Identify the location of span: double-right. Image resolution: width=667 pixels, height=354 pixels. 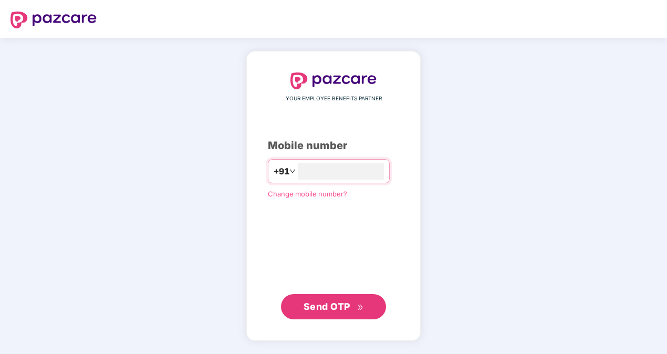
(360, 307).